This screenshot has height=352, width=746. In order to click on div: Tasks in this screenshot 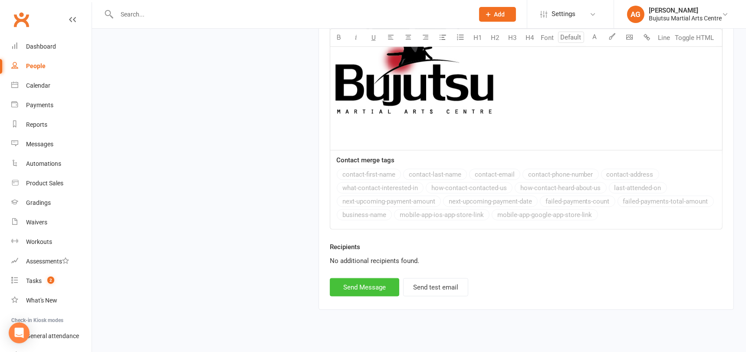, I will do `click(34, 281)`.